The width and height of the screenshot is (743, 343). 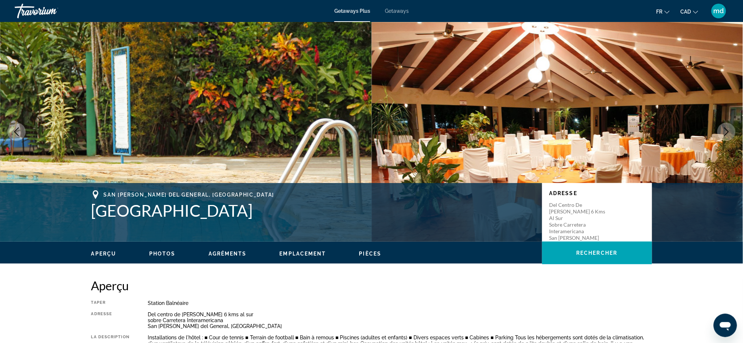 What do you see at coordinates (110, 321) in the screenshot?
I see `div: Adresse` at bounding box center [110, 321].